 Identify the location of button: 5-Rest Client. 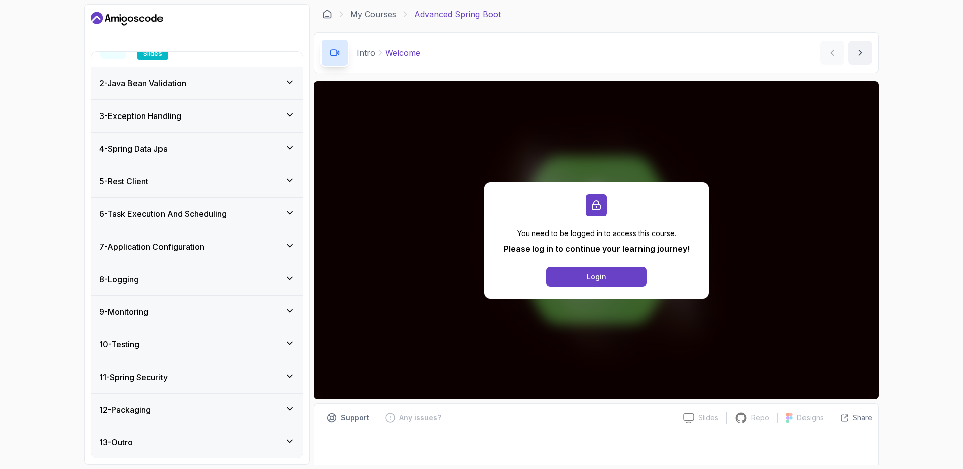
(197, 181).